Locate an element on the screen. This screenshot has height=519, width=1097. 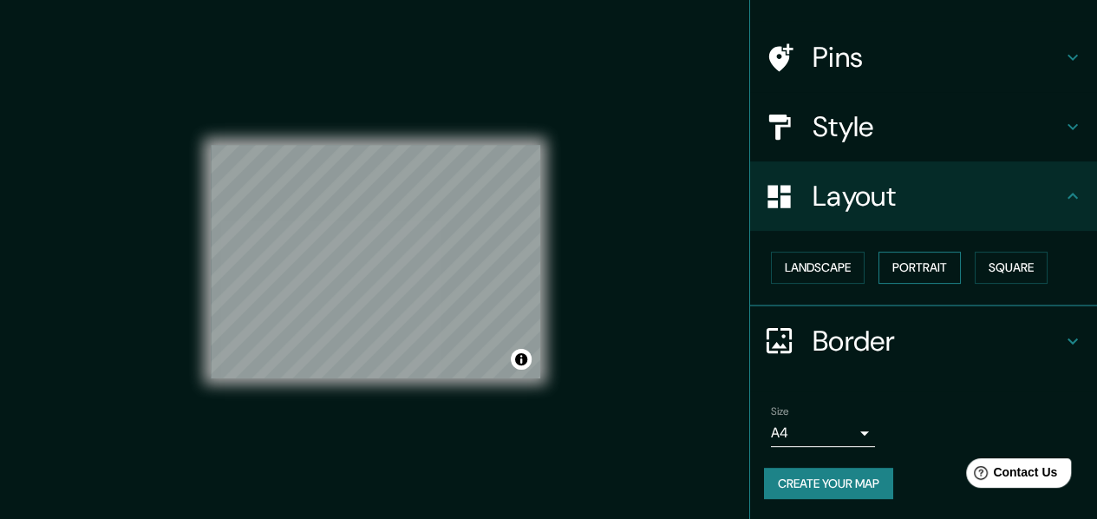
div: Layout is located at coordinates (923, 196).